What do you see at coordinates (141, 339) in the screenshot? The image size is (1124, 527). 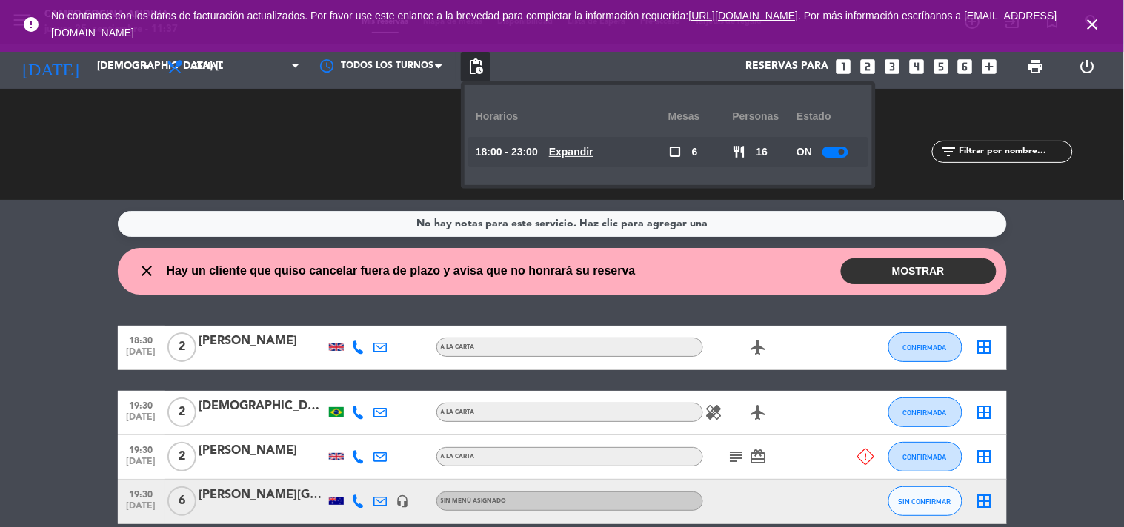 I see `span: 18:30` at bounding box center [141, 339].